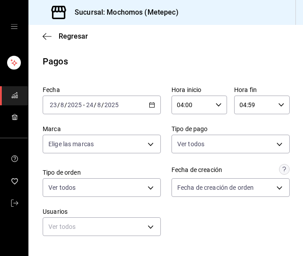 The image size is (303, 256). What do you see at coordinates (262, 90) in the screenshot?
I see `label: Hora fin` at bounding box center [262, 90].